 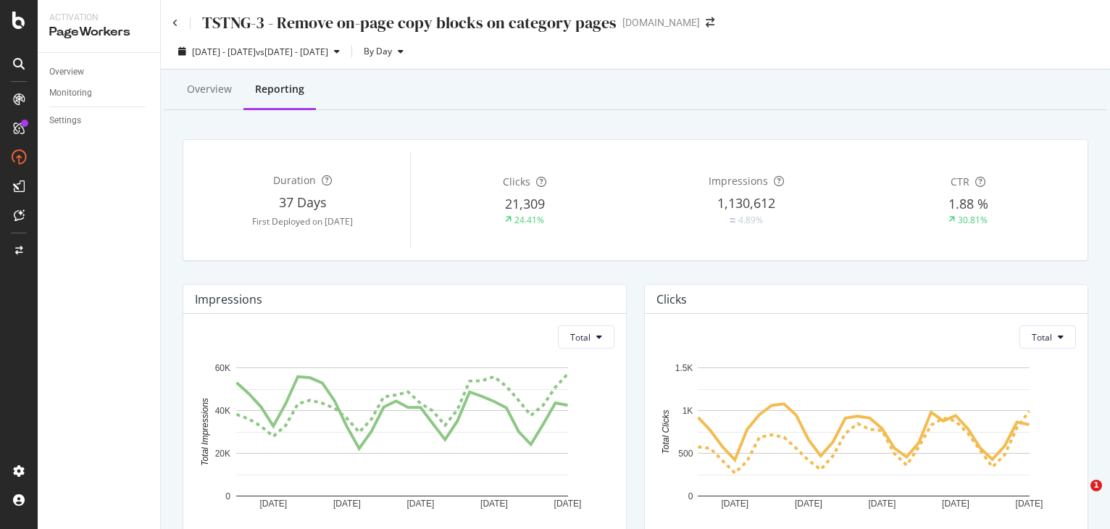 I want to click on text: 1K, so click(x=688, y=411).